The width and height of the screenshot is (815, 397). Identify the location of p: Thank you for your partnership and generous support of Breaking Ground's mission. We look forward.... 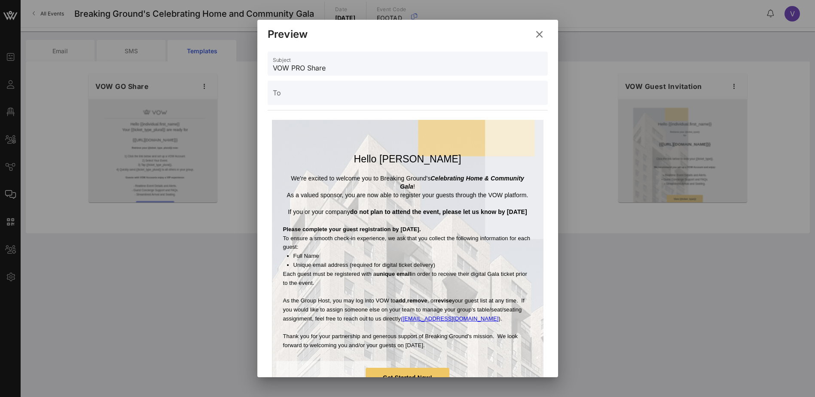
(408, 341).